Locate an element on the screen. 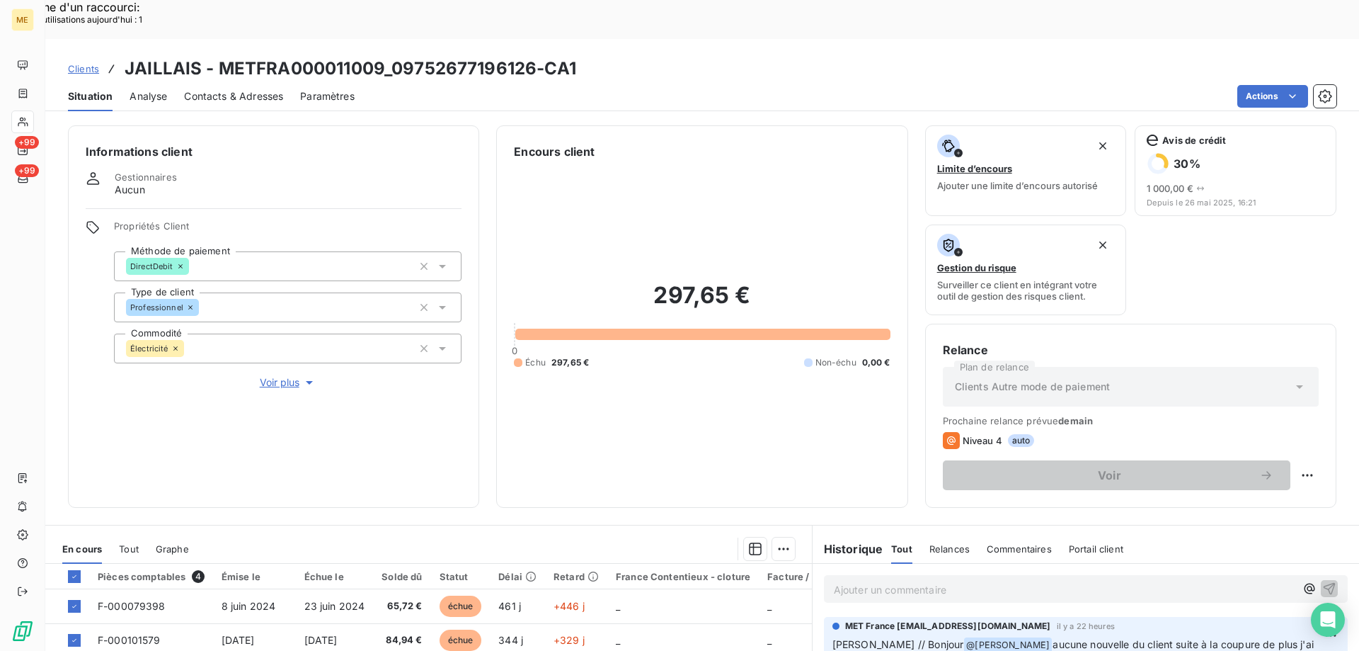  span: Situation is located at coordinates (90, 96).